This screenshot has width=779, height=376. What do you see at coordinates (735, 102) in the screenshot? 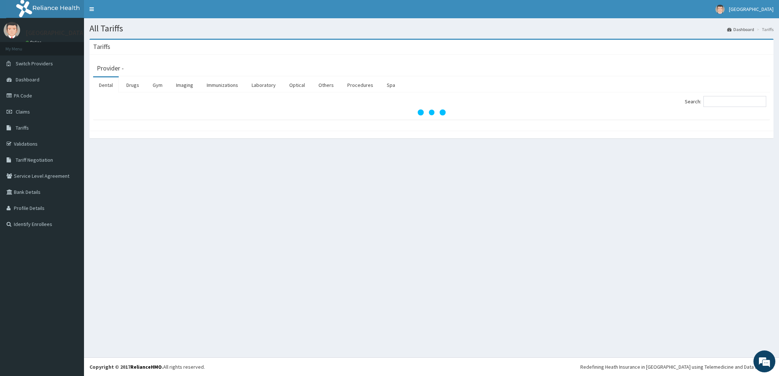
I see `input: Search:` at bounding box center [735, 102].